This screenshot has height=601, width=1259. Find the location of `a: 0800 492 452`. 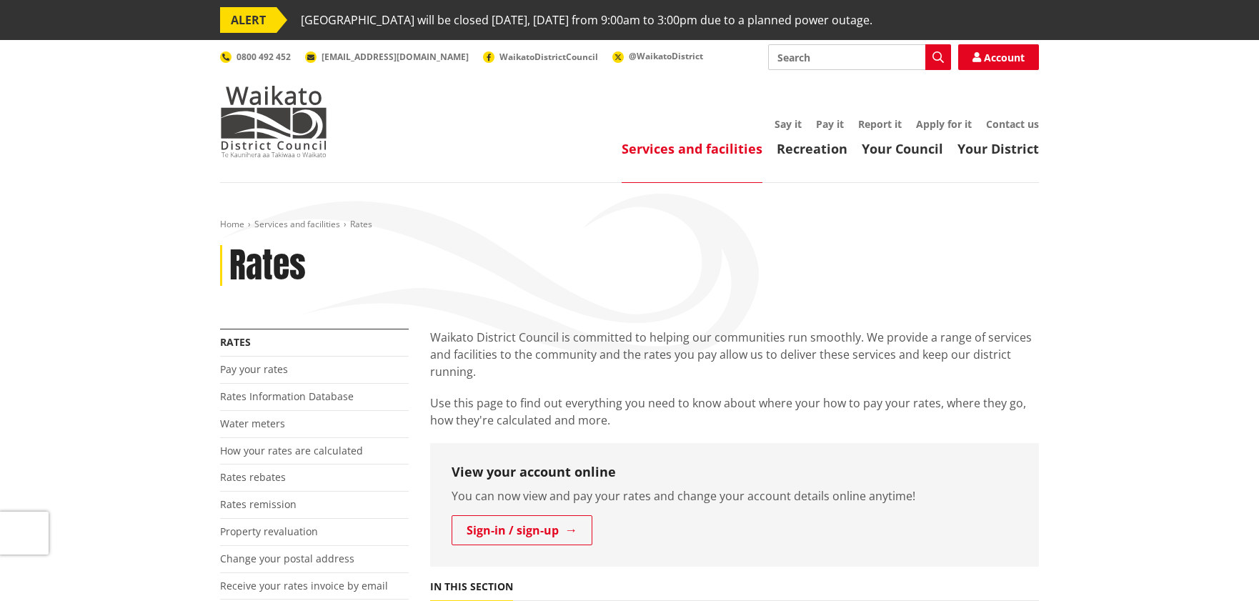

a: 0800 492 452 is located at coordinates (255, 56).